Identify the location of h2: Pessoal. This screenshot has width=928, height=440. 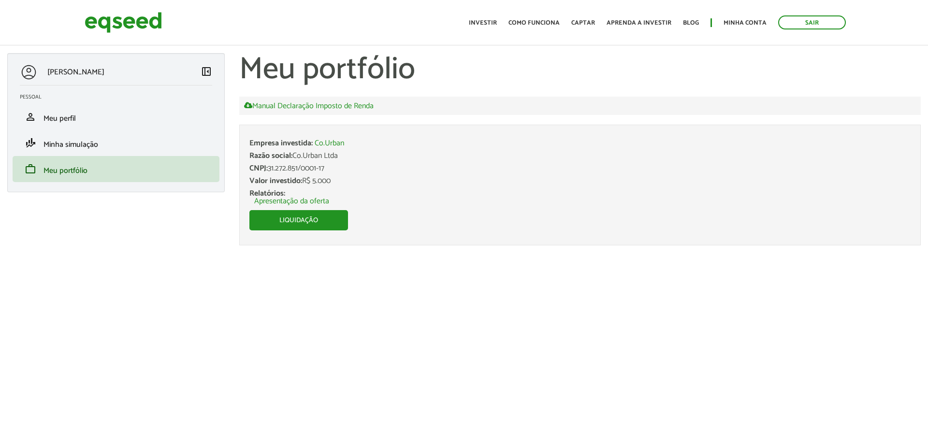
(119, 97).